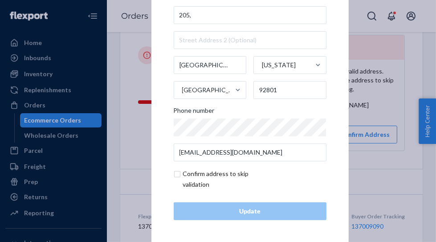 The height and width of the screenshot is (242, 436). Describe the element at coordinates (250, 152) in the screenshot. I see `input: Email (Only Required for International)` at that location.